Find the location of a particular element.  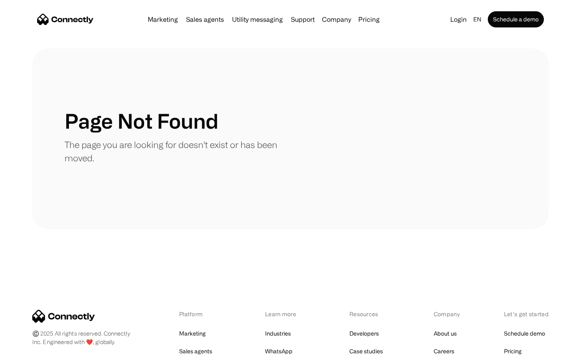

a: Developers is located at coordinates (364, 333).